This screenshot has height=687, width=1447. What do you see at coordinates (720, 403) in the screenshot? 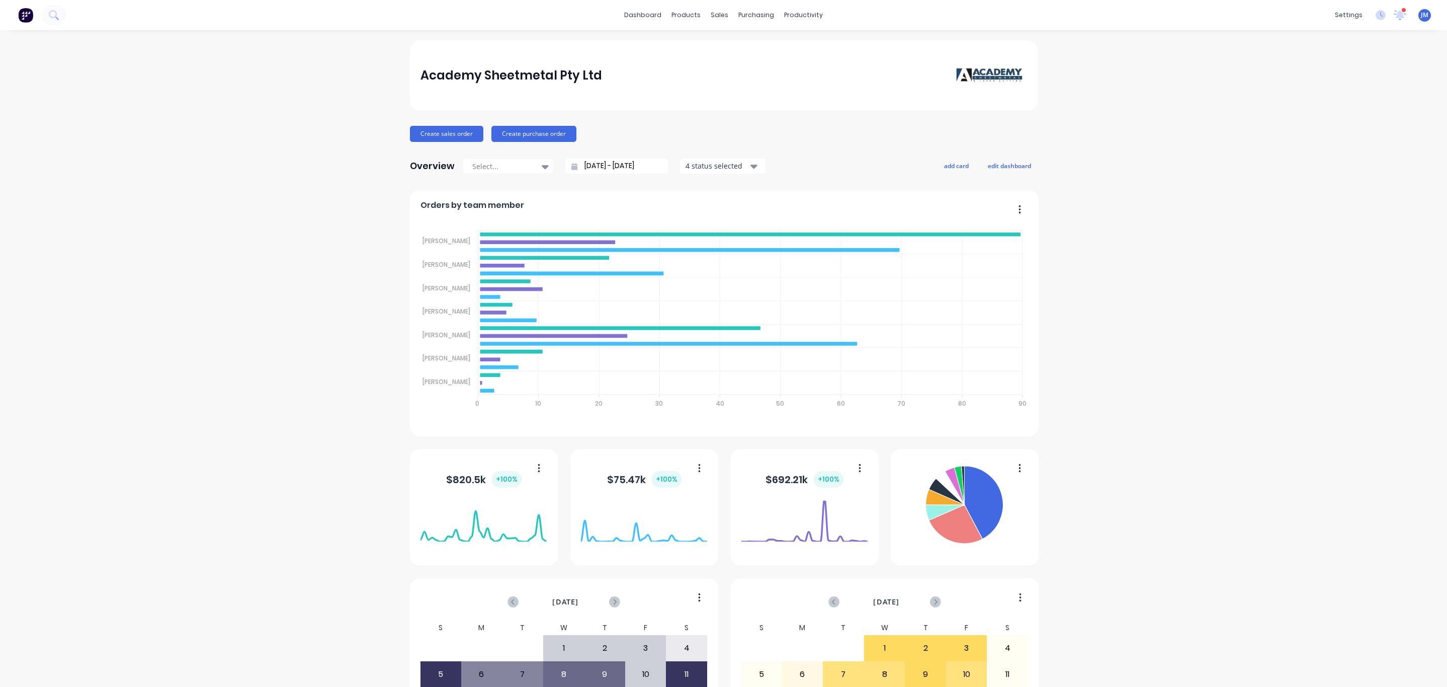
I see `tspan: 40` at bounding box center [720, 403].